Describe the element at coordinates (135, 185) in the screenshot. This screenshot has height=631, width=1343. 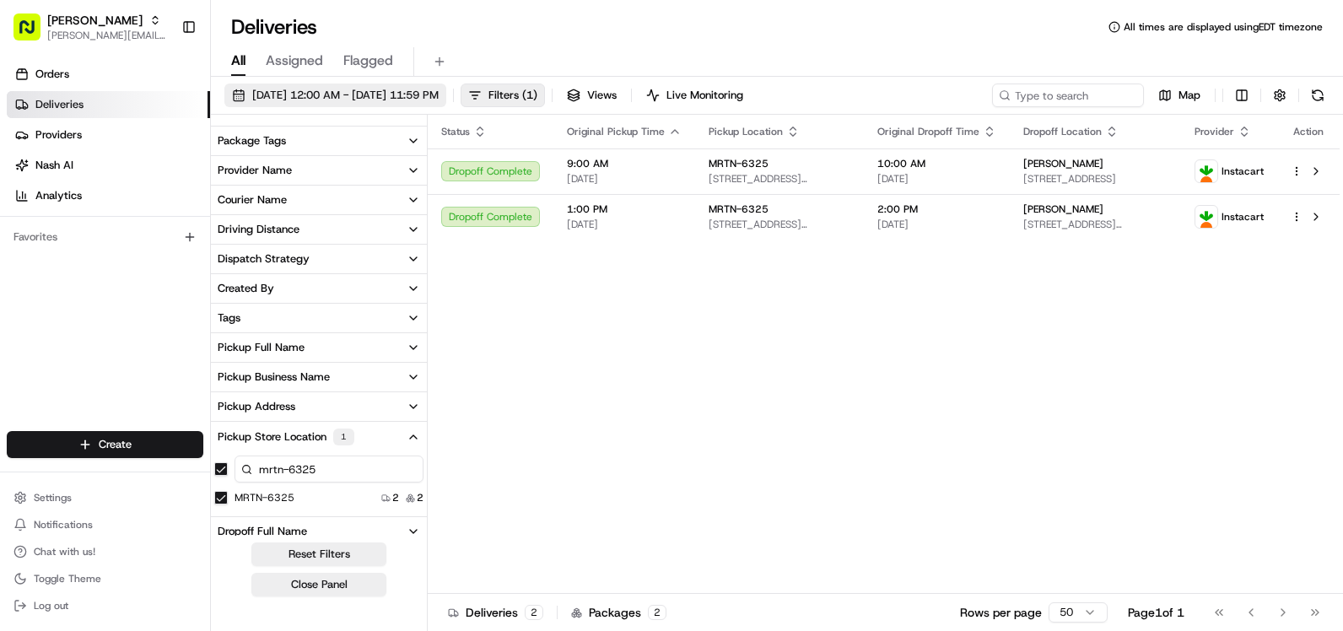
I see `div: We're available if you need us!` at that location.